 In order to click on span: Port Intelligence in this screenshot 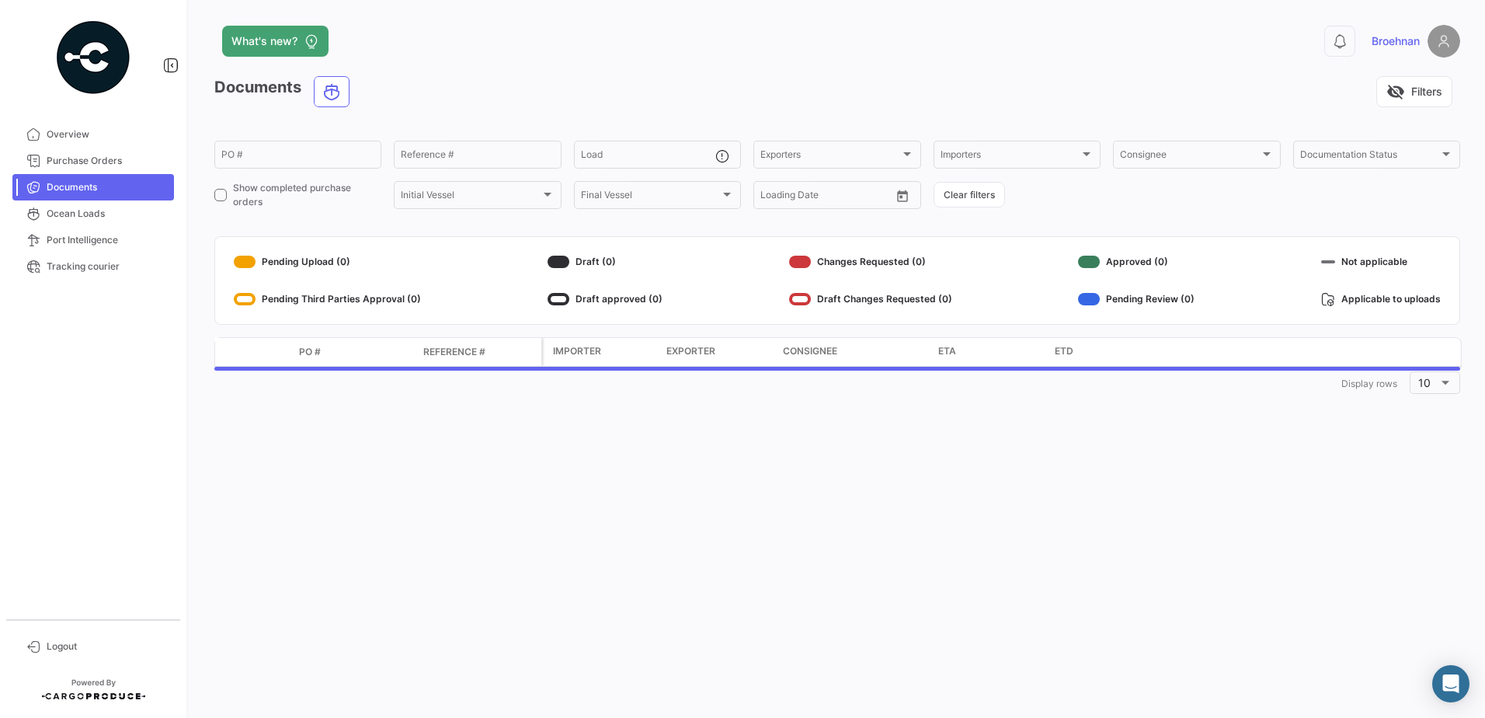, I will do `click(107, 240)`.